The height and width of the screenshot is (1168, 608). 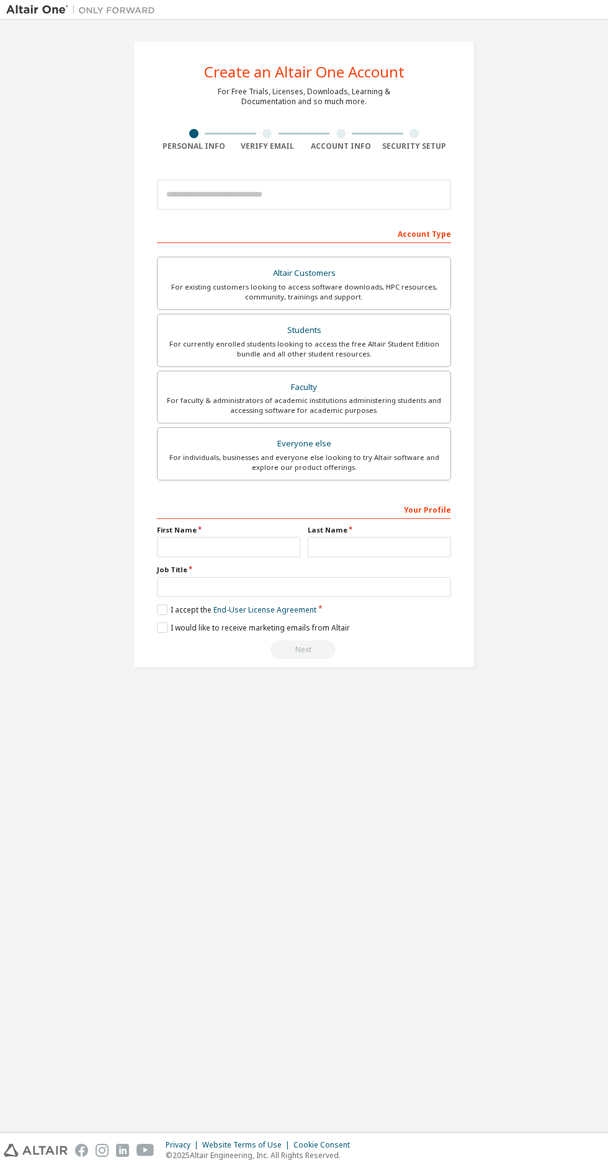 What do you see at coordinates (304, 292) in the screenshot?
I see `div: For existing customers looking to access software downloads, HPC resources, community, trainings ...` at bounding box center [304, 292].